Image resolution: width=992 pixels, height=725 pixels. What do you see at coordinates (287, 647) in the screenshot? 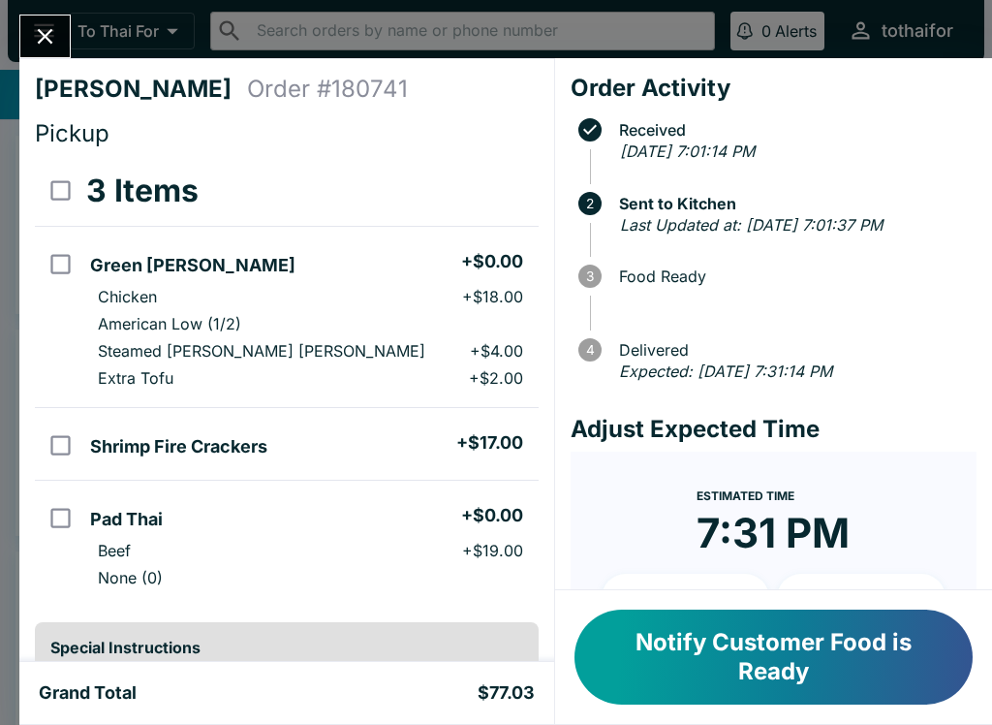
I see `h6: Special Instructions` at bounding box center [287, 647].